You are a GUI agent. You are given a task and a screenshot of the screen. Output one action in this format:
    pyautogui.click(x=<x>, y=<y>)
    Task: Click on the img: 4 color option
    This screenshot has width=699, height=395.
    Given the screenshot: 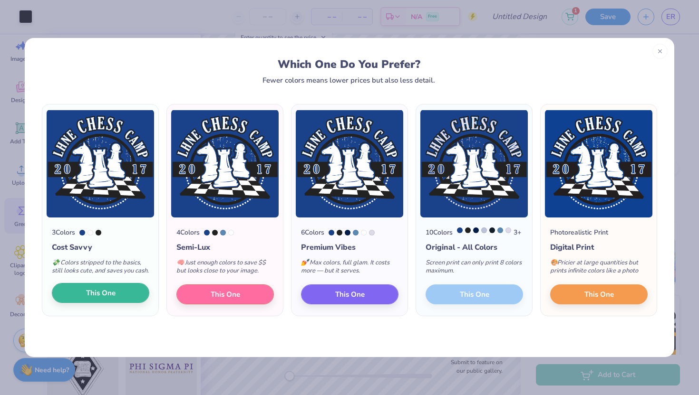 What is the action you would take?
    pyautogui.click(x=225, y=163)
    